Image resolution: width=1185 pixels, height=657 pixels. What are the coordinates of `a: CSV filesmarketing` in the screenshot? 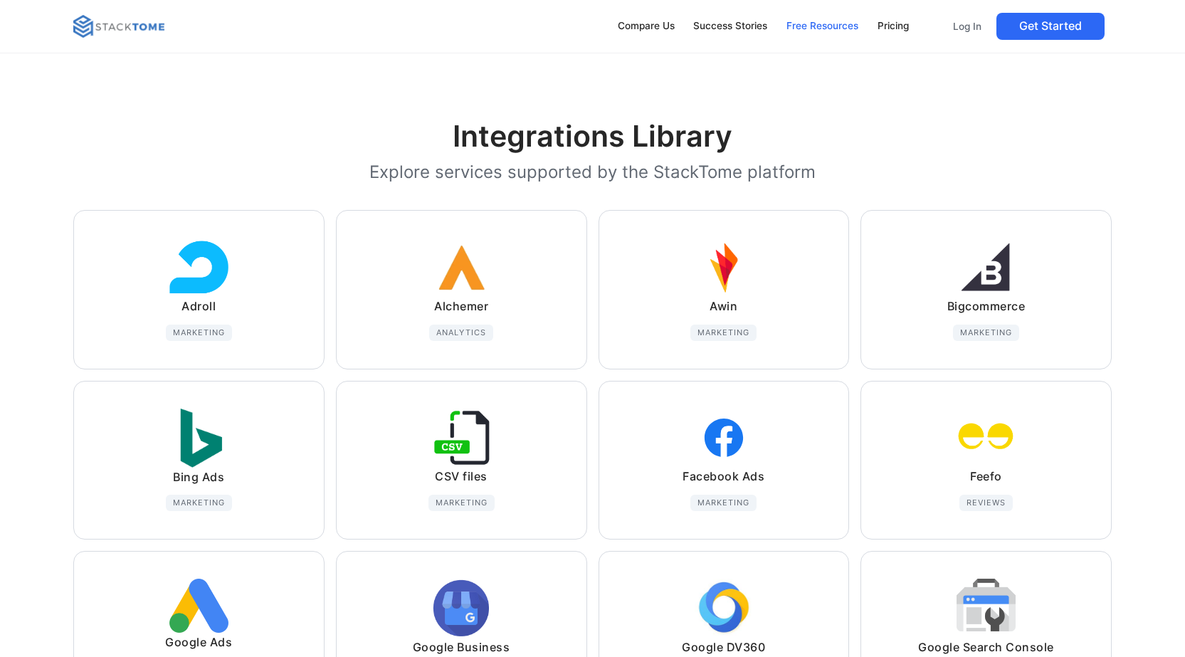 It's located at (461, 460).